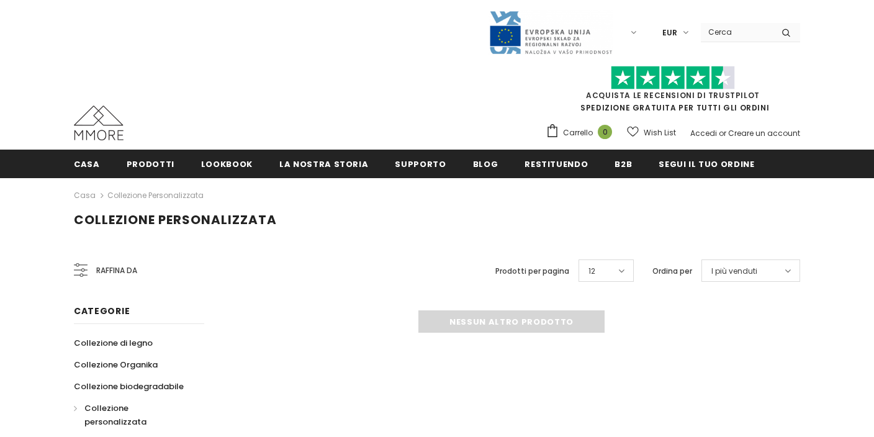  I want to click on a: B2B, so click(623, 163).